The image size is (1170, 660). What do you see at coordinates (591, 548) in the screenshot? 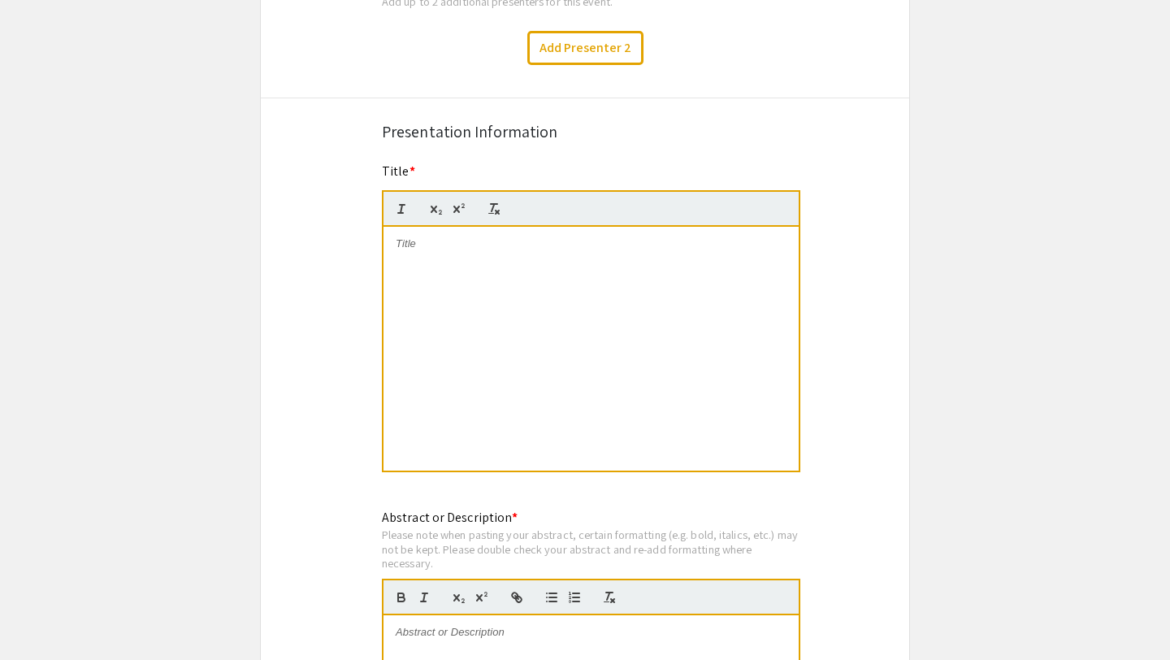
I see `div: Please note when pasting your abstract, certain formatting (e.g. bold, italics, etc.) may not be ...` at bounding box center [591, 548].